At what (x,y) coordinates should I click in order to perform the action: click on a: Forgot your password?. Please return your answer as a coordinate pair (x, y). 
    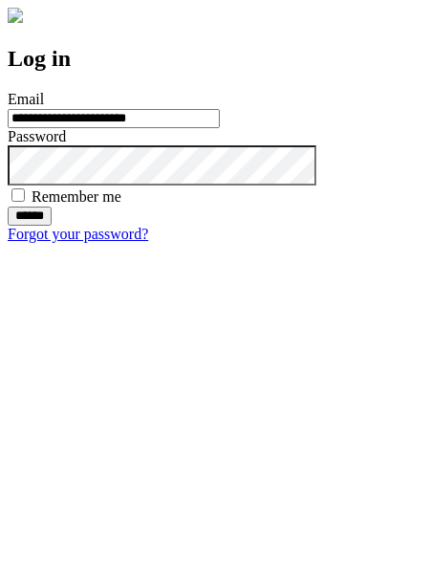
    Looking at the image, I should click on (77, 233).